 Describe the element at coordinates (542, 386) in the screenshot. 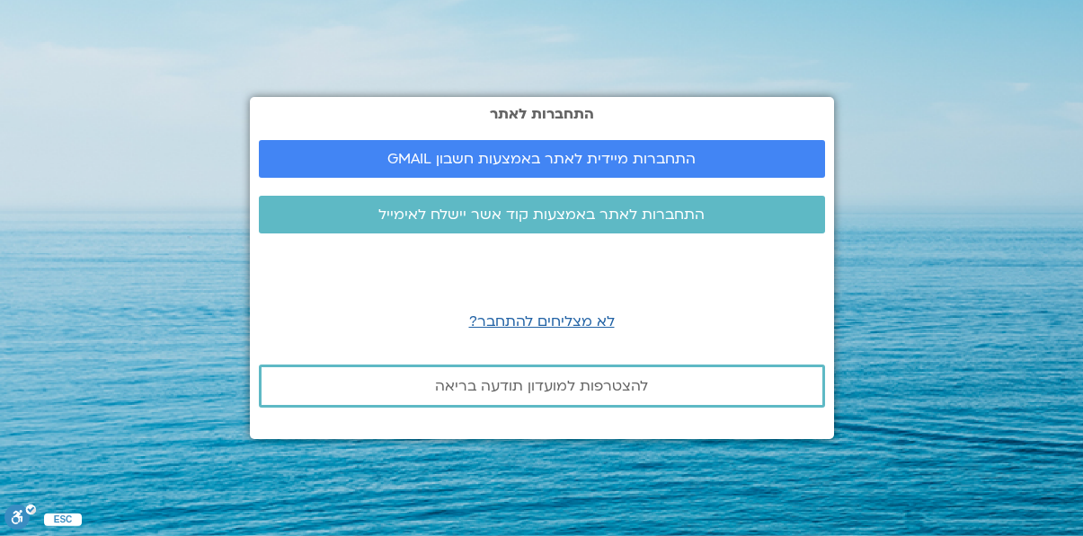

I see `a: להצטרפות למועדון תודעה בריאה` at that location.